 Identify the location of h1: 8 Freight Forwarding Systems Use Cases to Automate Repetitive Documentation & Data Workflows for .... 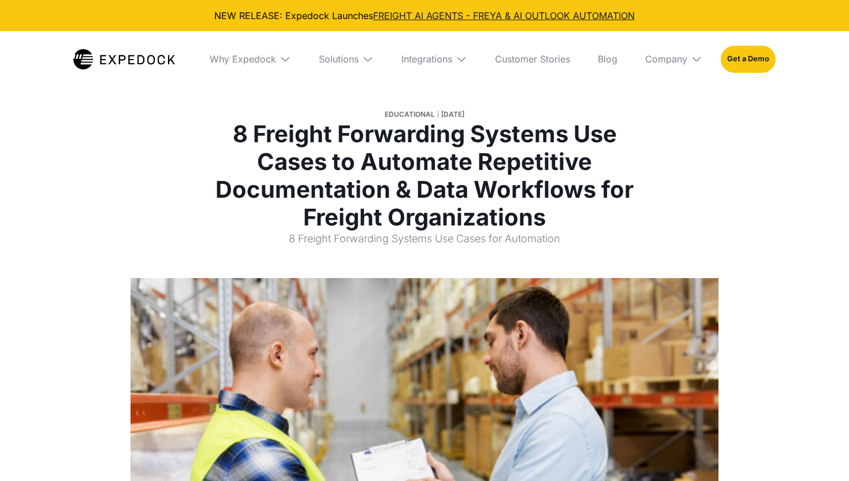
(425, 176).